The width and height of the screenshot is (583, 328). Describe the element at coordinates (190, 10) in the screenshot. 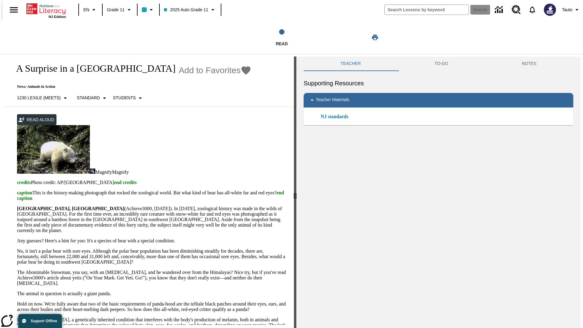

I see `button: Class: 2025 Auto Grade 11, Select your class` at that location.